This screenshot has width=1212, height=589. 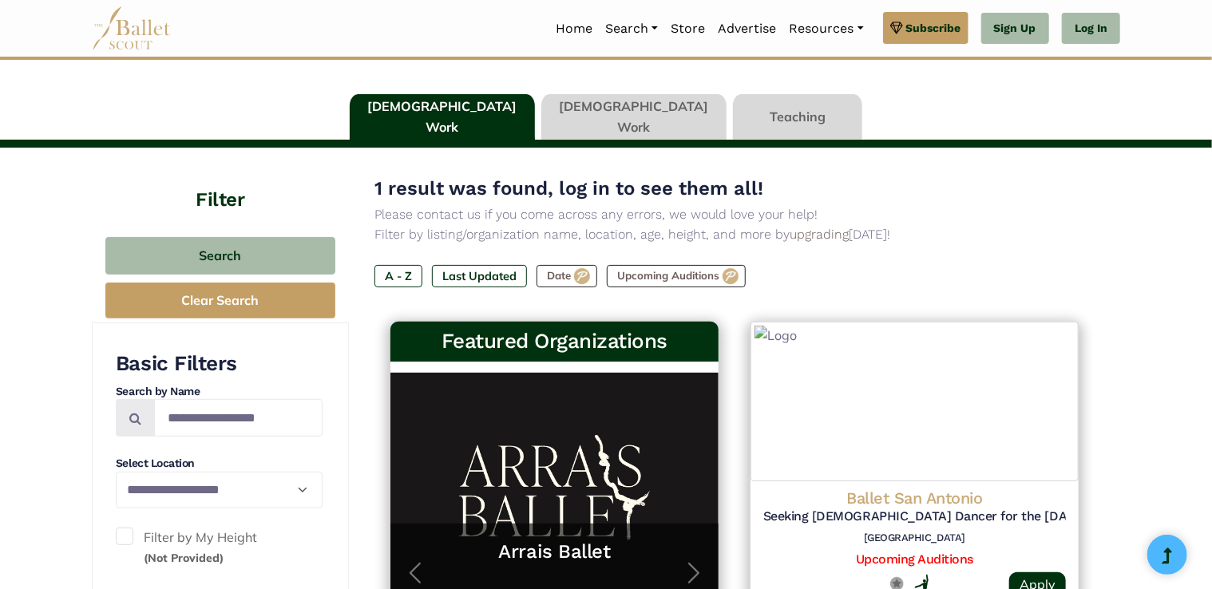 What do you see at coordinates (819, 234) in the screenshot?
I see `a: upgrading` at bounding box center [819, 234].